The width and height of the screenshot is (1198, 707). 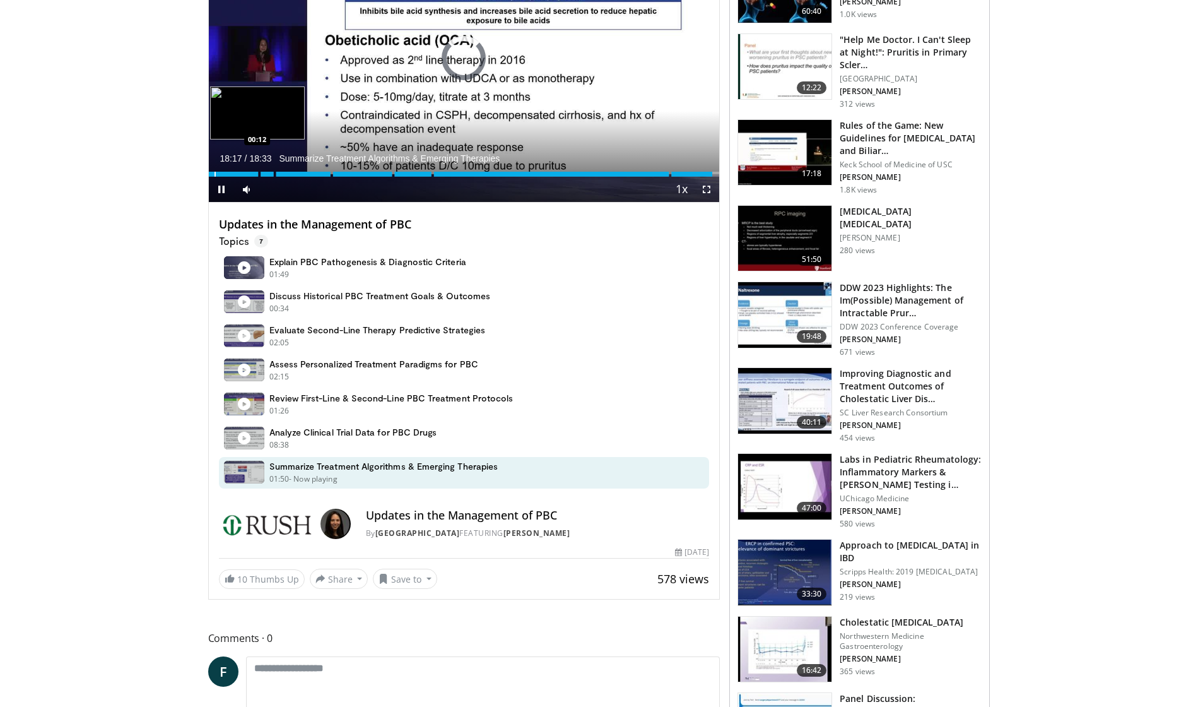 What do you see at coordinates (242, 579) in the screenshot?
I see `span: 10` at bounding box center [242, 579].